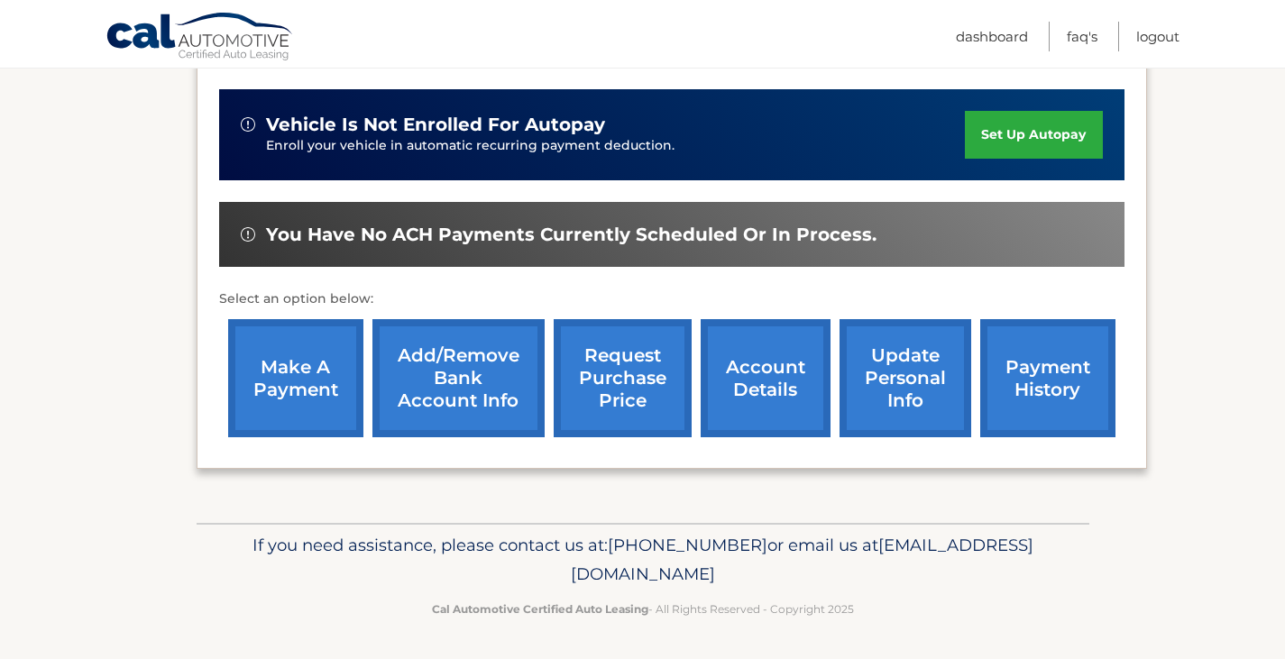 Image resolution: width=1285 pixels, height=659 pixels. Describe the element at coordinates (1033, 134) in the screenshot. I see `a: set up autopay` at that location.